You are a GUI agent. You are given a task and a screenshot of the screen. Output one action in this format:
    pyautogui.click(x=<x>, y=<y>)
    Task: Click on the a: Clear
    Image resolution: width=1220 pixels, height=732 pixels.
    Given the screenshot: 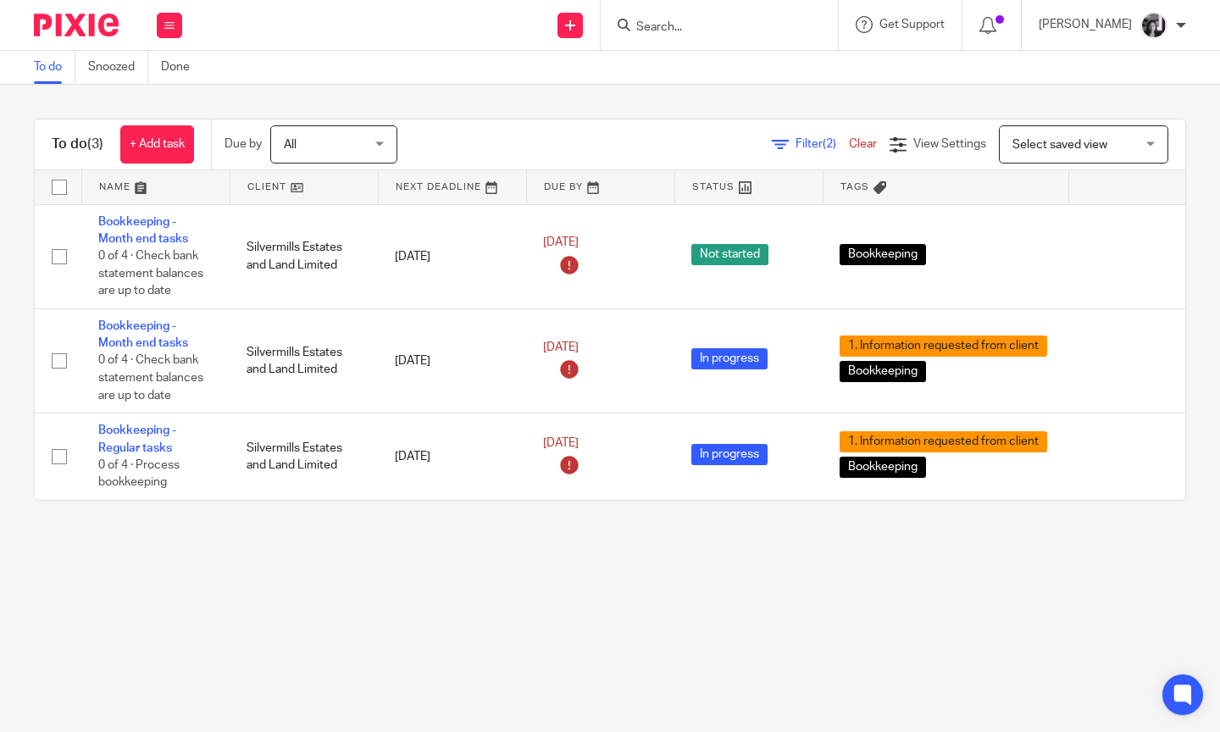 What is the action you would take?
    pyautogui.click(x=863, y=144)
    